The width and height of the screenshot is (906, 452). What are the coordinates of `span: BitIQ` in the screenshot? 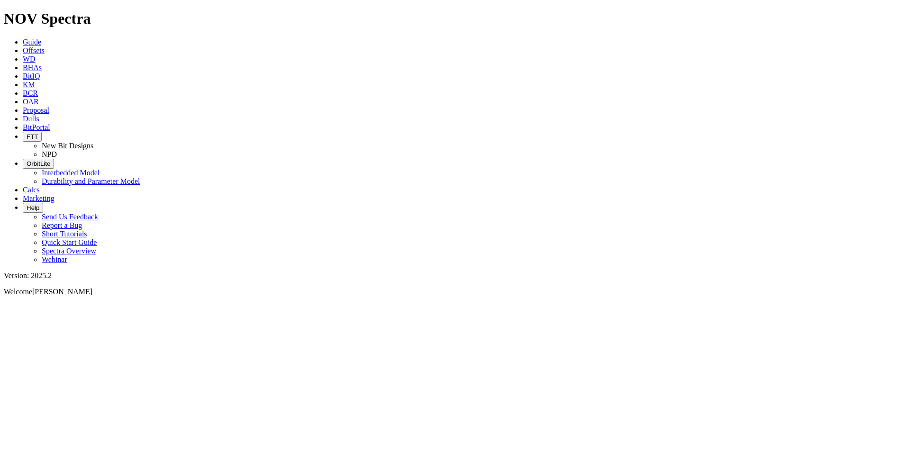 It's located at (31, 76).